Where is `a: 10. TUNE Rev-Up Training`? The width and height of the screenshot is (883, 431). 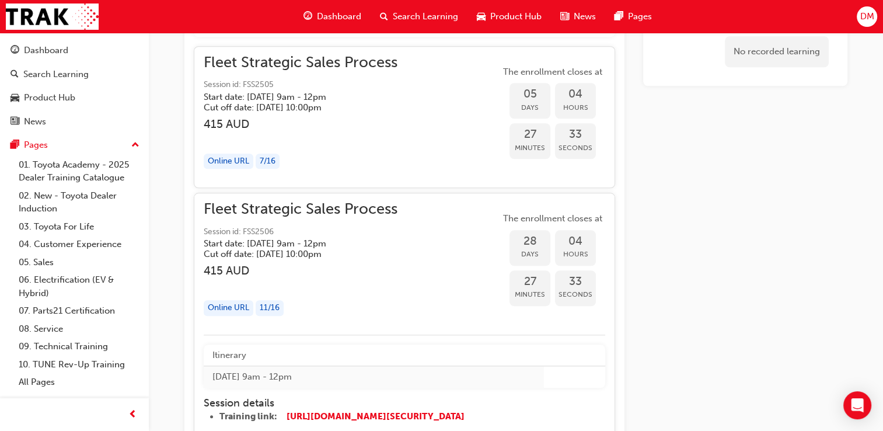
a: 10. TUNE Rev-Up Training is located at coordinates (79, 364).